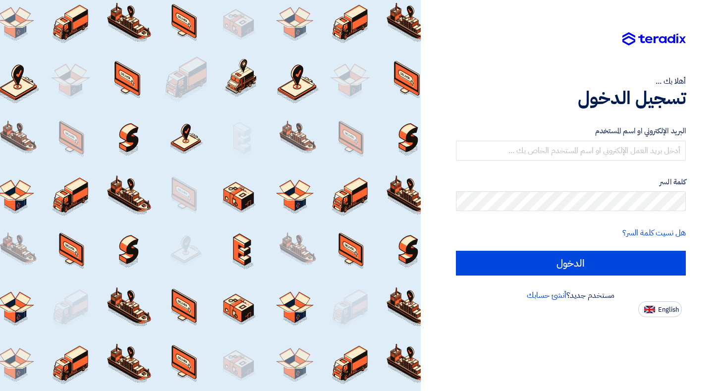 The width and height of the screenshot is (721, 391). I want to click on input: أدخل بريد العمل الإلكتروني او اسم المستخدم الخاص بك ..., so click(571, 151).